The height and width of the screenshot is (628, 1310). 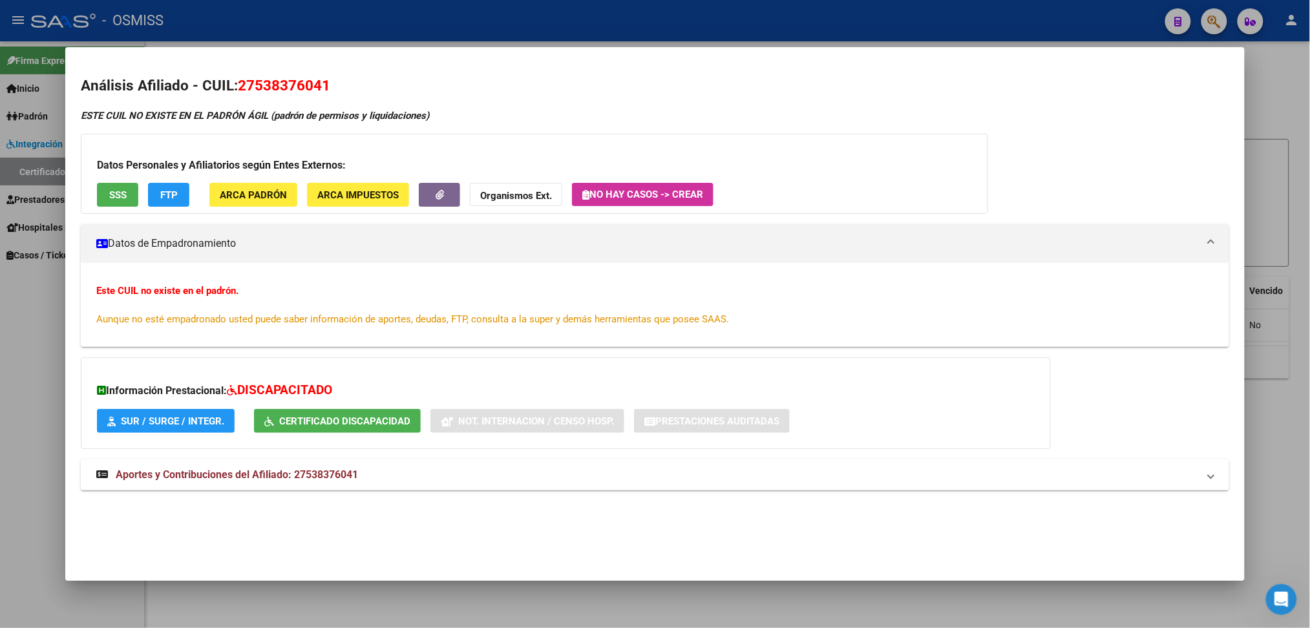 I want to click on button: Prestaciones Auditadas, so click(x=711, y=421).